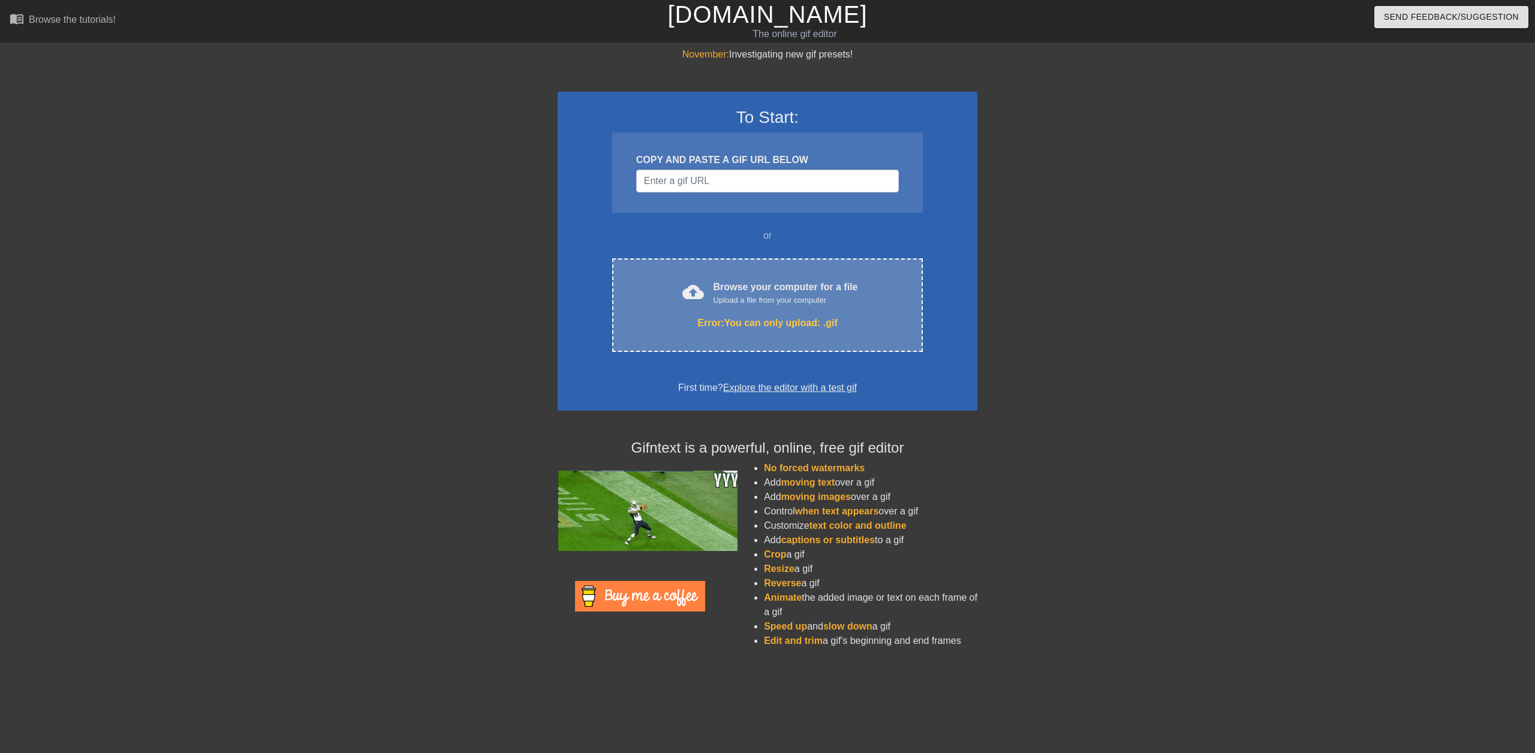 The width and height of the screenshot is (1535, 753). Describe the element at coordinates (640, 596) in the screenshot. I see `img: Buy Me A Coffee` at that location.